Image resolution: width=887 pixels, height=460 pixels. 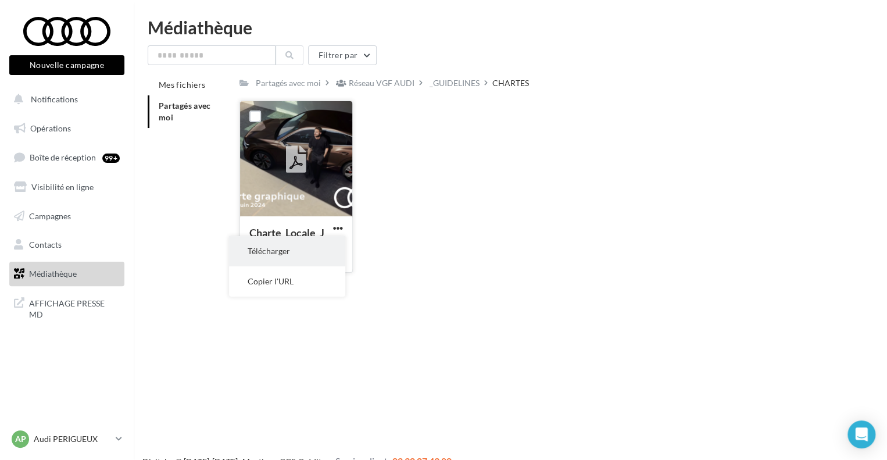 I want to click on span: AP, so click(x=20, y=439).